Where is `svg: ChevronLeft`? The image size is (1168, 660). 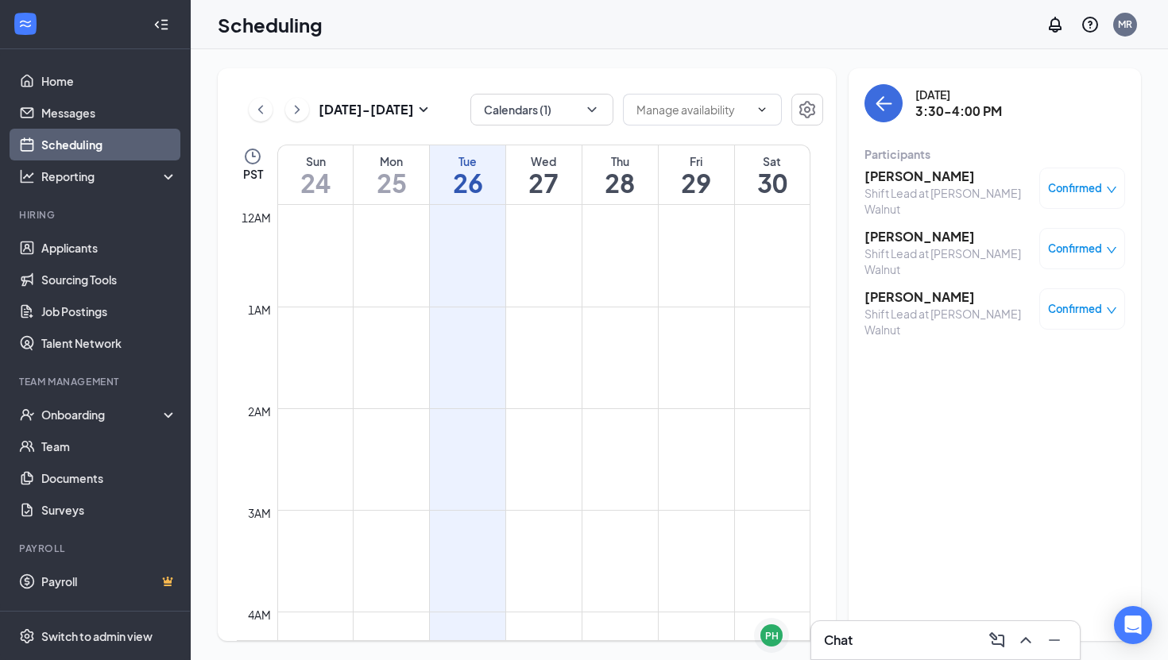 svg: ChevronLeft is located at coordinates (261, 110).